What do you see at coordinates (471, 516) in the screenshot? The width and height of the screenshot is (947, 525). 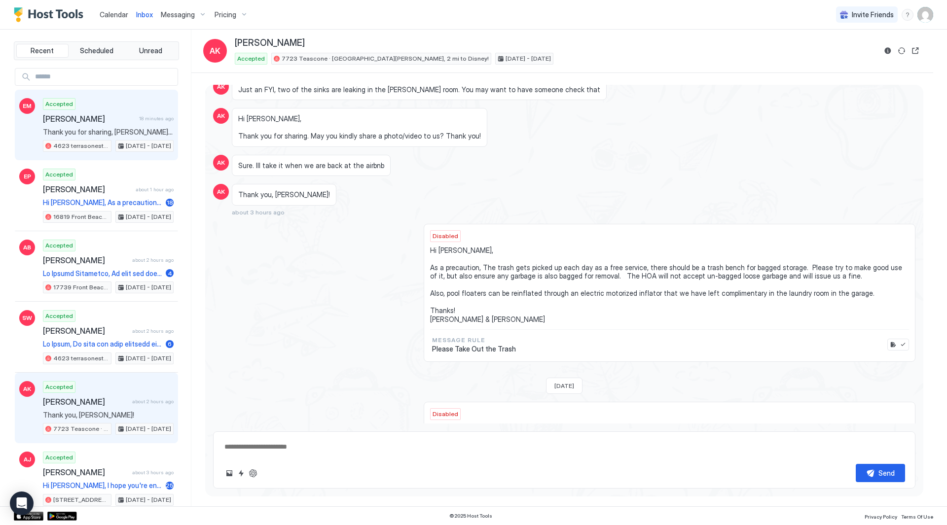 I see `span: © 2025 Host Tools` at bounding box center [471, 516].